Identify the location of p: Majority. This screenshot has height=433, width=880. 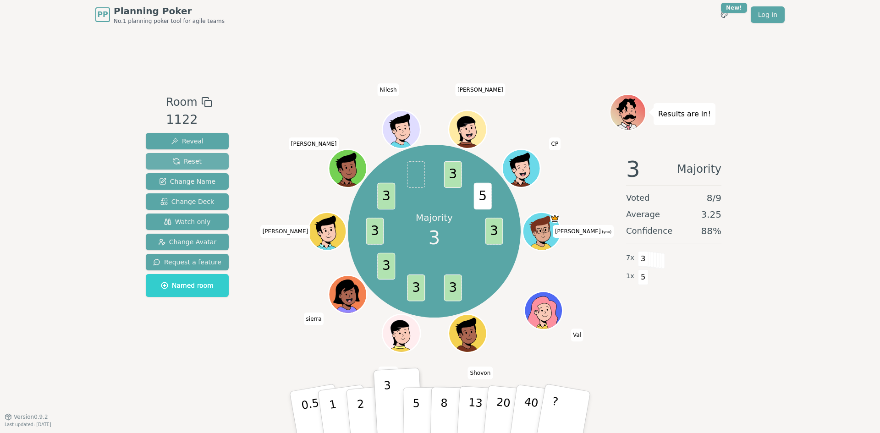
(434, 218).